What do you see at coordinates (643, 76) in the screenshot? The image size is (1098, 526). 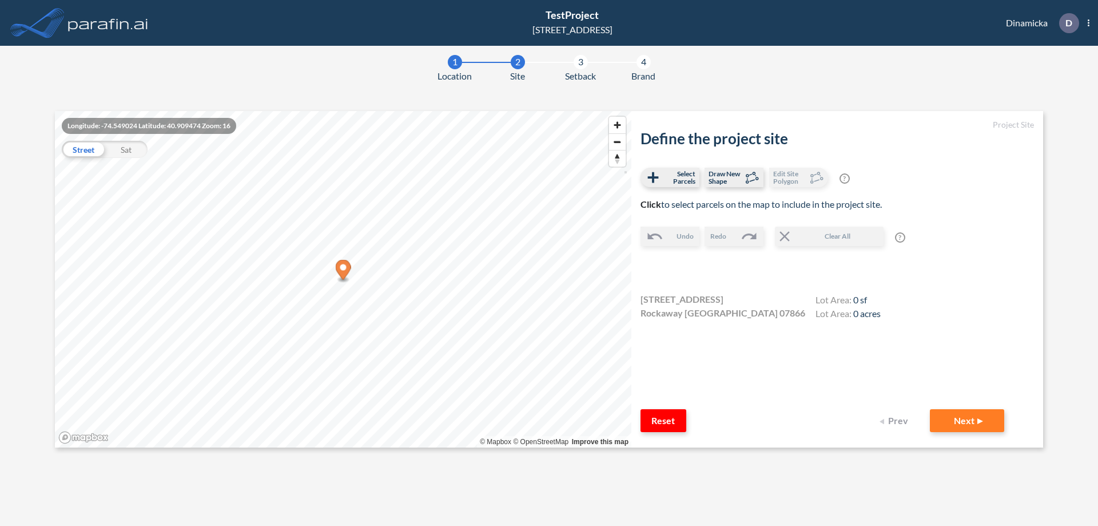 I see `span: Brand` at bounding box center [643, 76].